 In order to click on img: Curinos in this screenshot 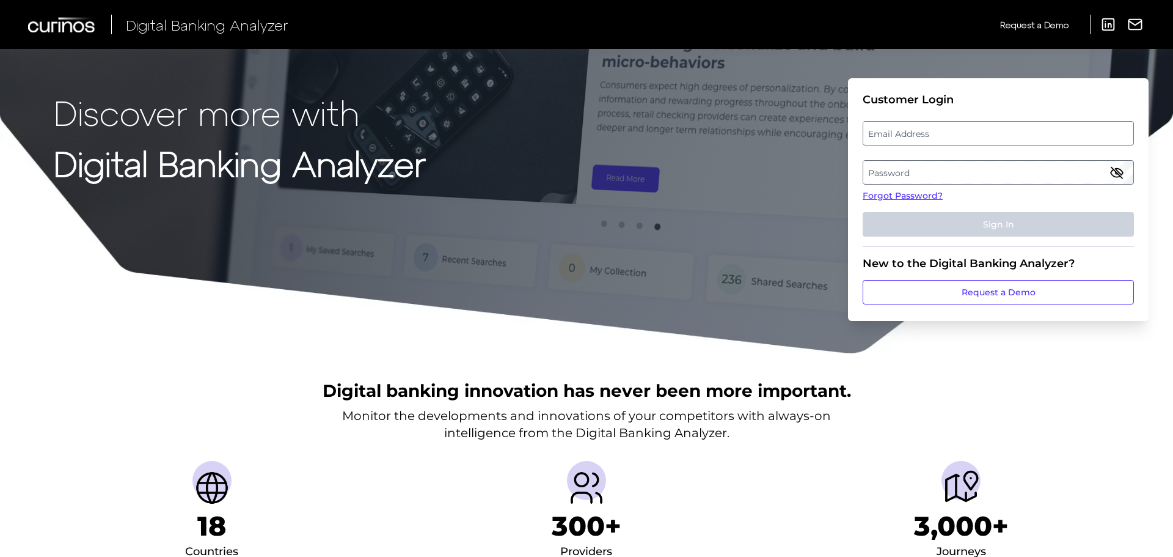, I will do `click(62, 24)`.